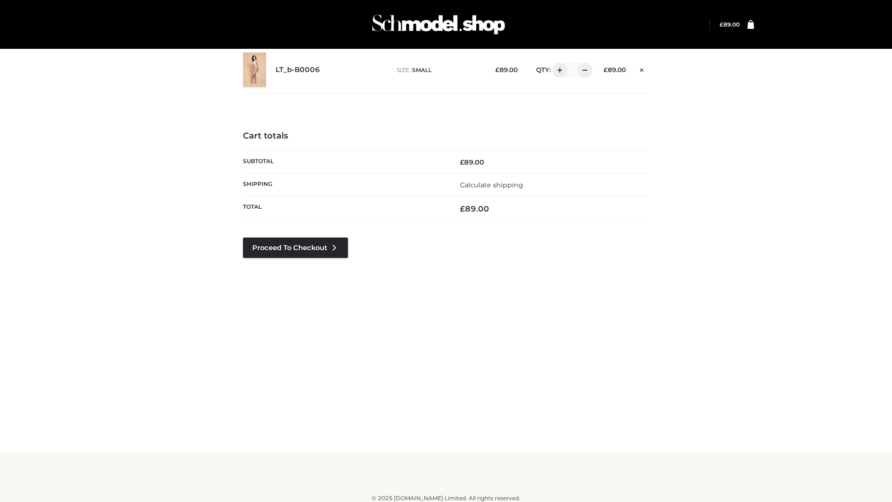 Image resolution: width=892 pixels, height=502 pixels. What do you see at coordinates (255, 70) in the screenshot?
I see `img: LT_b-B0006 - SMALL` at bounding box center [255, 70].